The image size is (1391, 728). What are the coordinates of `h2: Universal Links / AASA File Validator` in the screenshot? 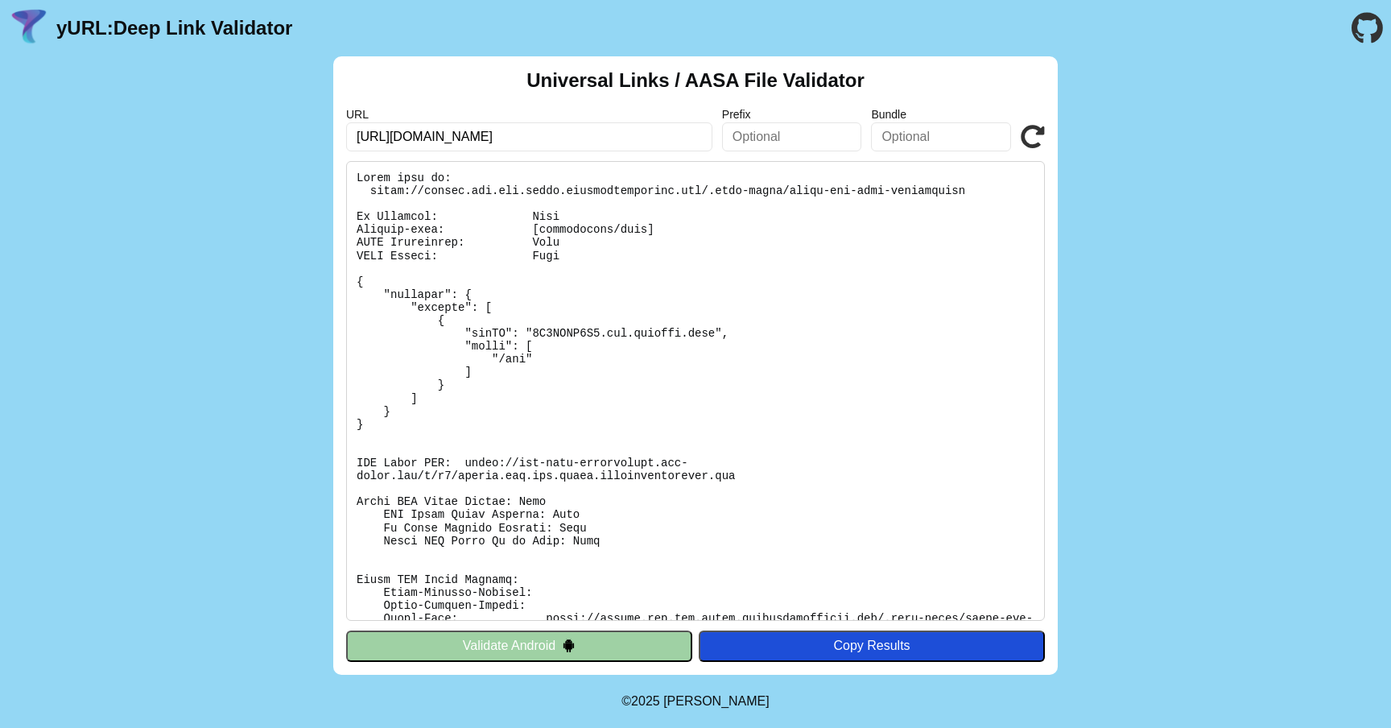 It's located at (695, 80).